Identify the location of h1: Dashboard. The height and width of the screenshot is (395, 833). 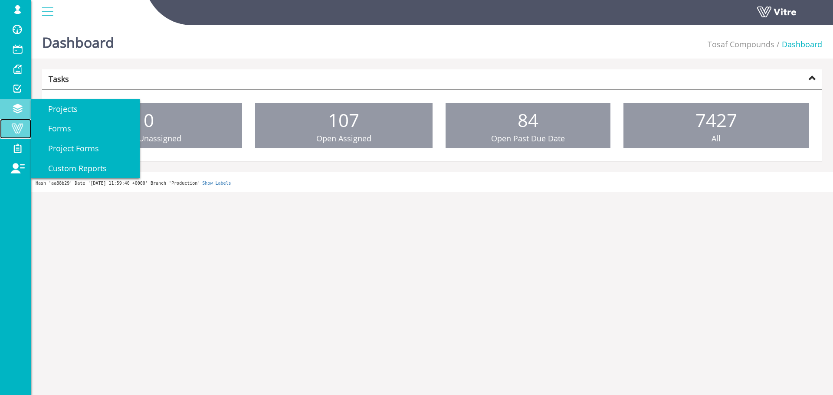
(78, 40).